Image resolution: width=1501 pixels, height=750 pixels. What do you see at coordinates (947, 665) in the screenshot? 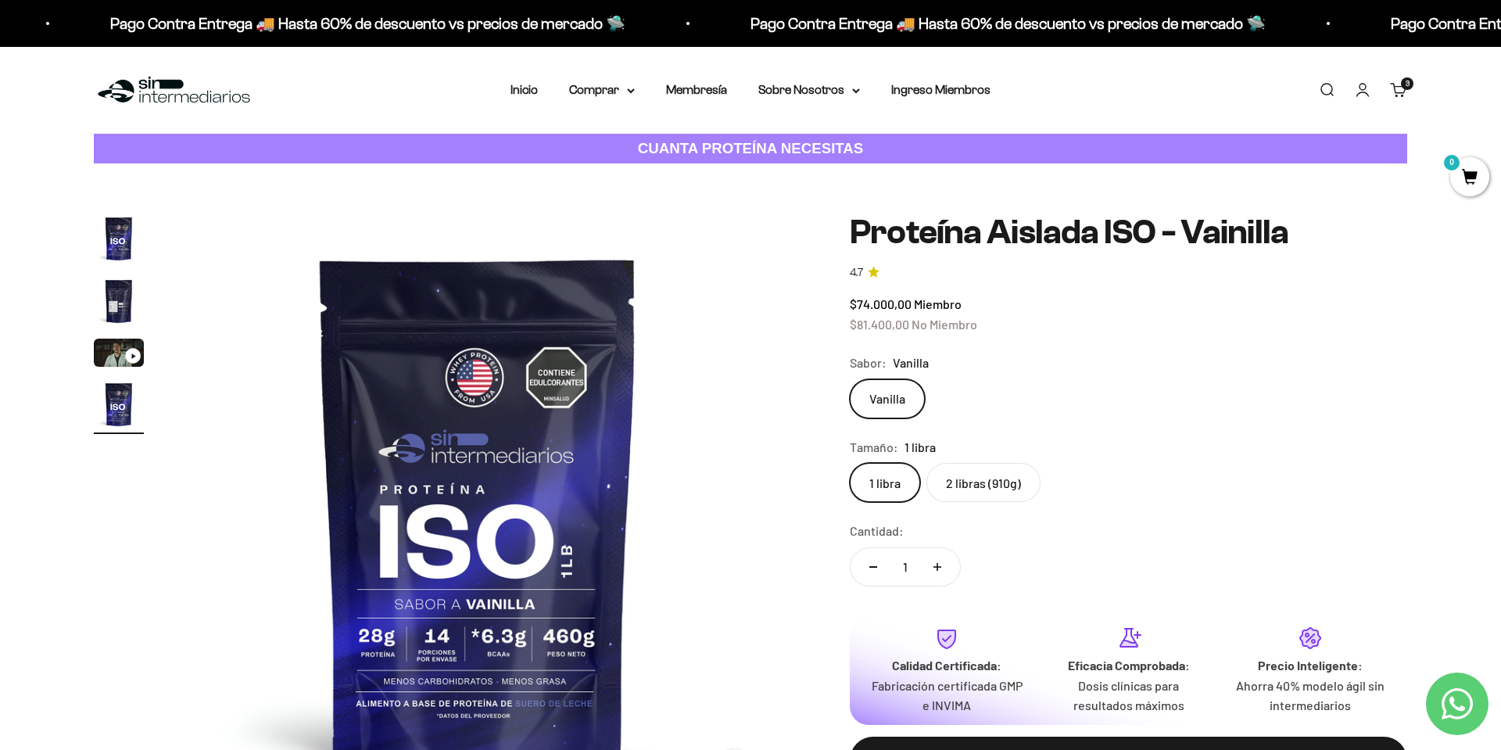
I see `strong: Calidad Certificada:` at bounding box center [947, 665].